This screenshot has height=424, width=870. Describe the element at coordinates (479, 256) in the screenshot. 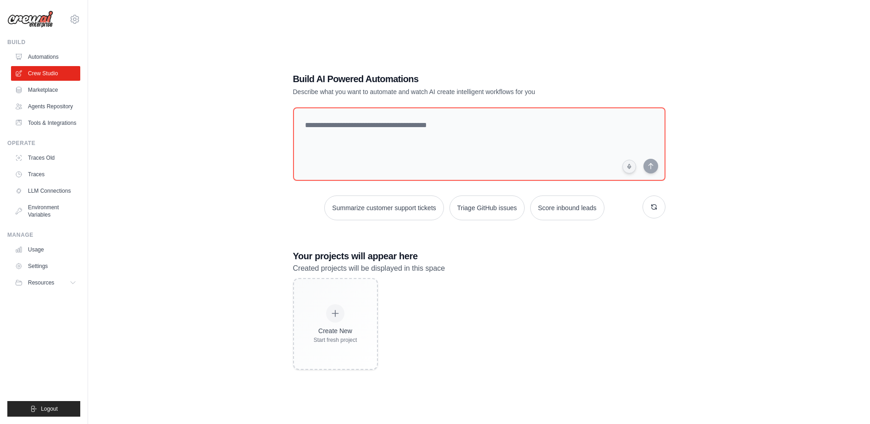

I see `h3: Your projects will appear here` at that location.